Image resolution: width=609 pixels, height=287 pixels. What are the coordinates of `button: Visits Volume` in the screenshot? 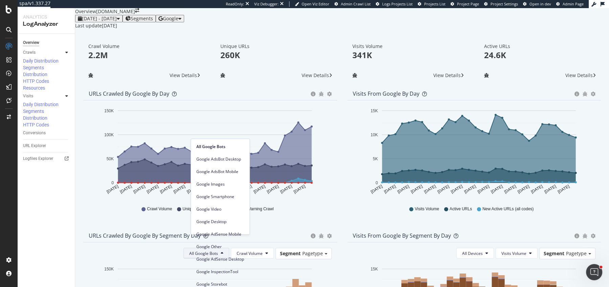 It's located at (517, 254).